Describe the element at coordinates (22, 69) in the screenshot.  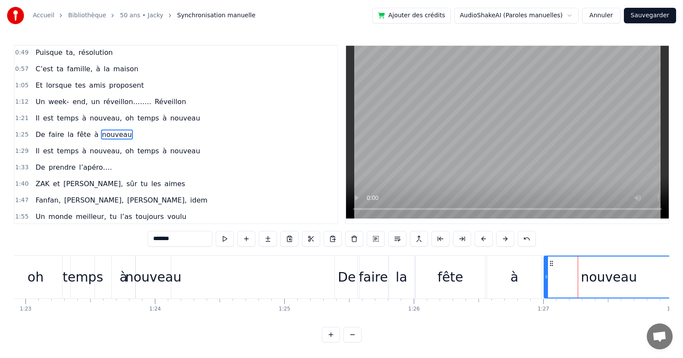
I see `span: 0:57` at that location.